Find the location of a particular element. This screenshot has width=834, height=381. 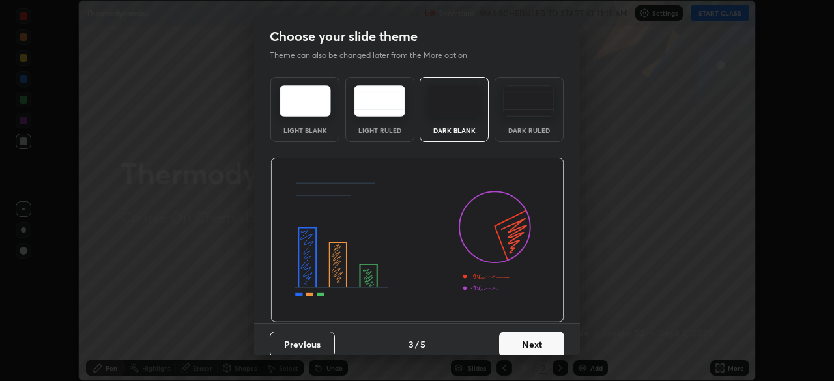

img: lightTheme.e5ed3b09.svg is located at coordinates (305, 101).